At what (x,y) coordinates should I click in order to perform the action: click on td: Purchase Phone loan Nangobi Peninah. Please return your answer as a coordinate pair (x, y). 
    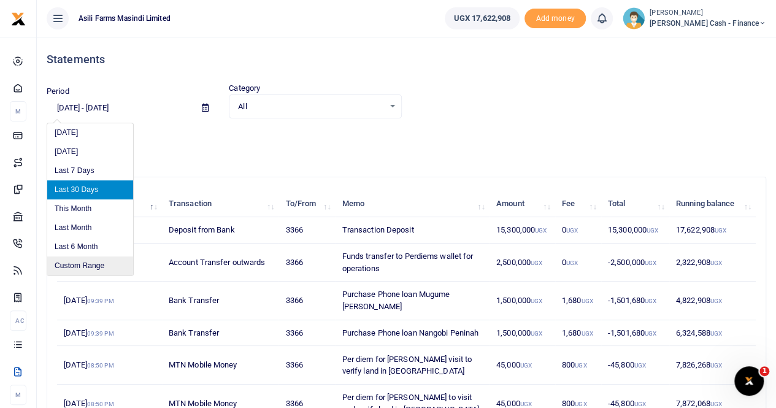
    Looking at the image, I should click on (411, 333).